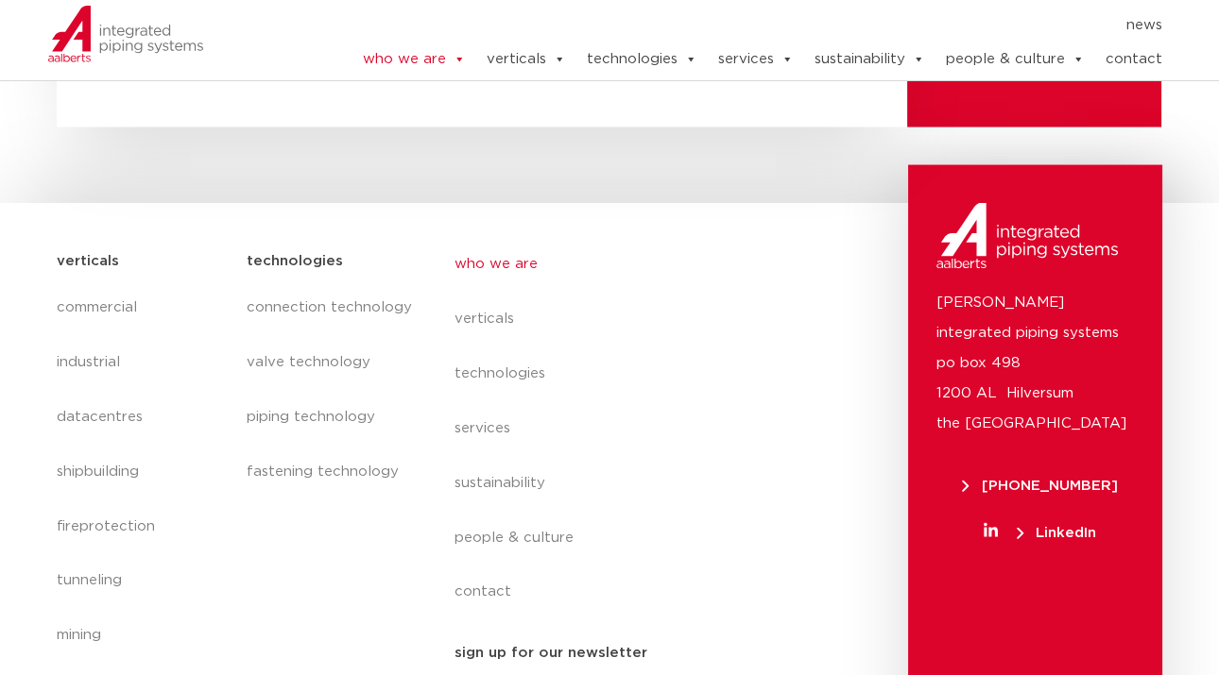 This screenshot has width=1219, height=675. What do you see at coordinates (1144, 26) in the screenshot?
I see `a: news` at bounding box center [1144, 26].